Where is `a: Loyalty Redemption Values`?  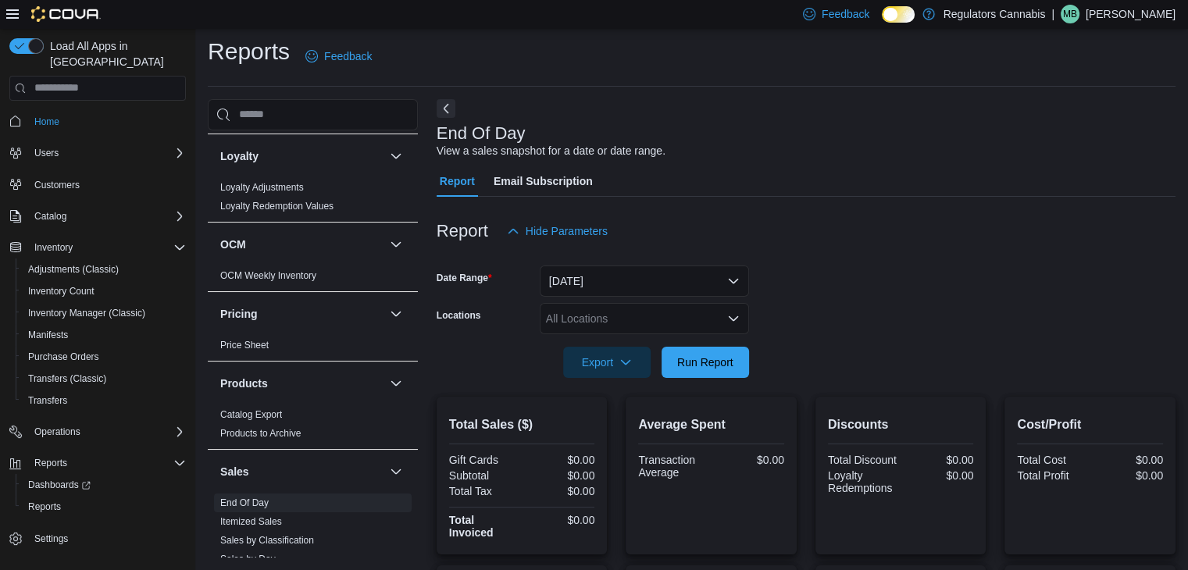
a: Loyalty Redemption Values is located at coordinates (276, 206).